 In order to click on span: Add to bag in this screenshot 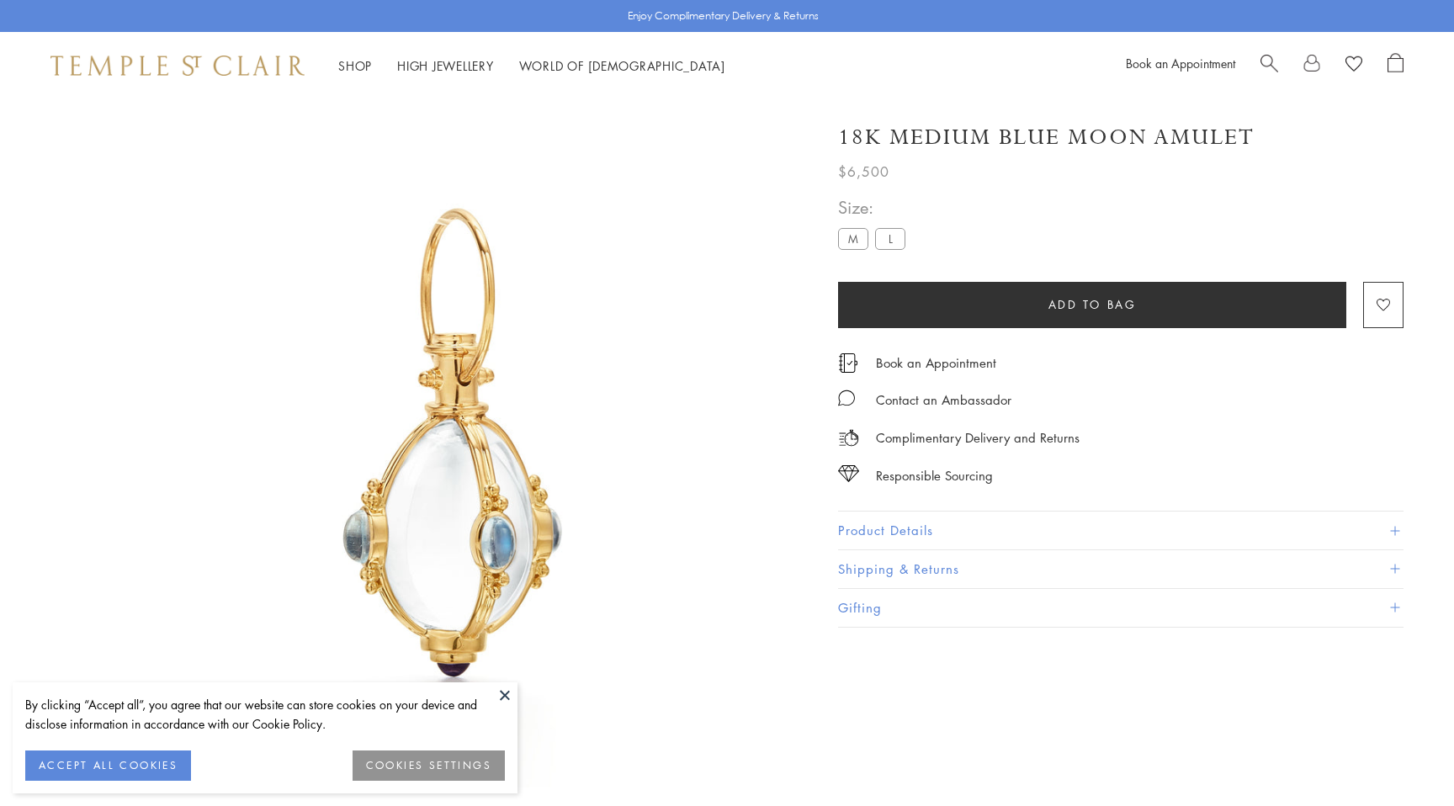, I will do `click(1092, 305)`.